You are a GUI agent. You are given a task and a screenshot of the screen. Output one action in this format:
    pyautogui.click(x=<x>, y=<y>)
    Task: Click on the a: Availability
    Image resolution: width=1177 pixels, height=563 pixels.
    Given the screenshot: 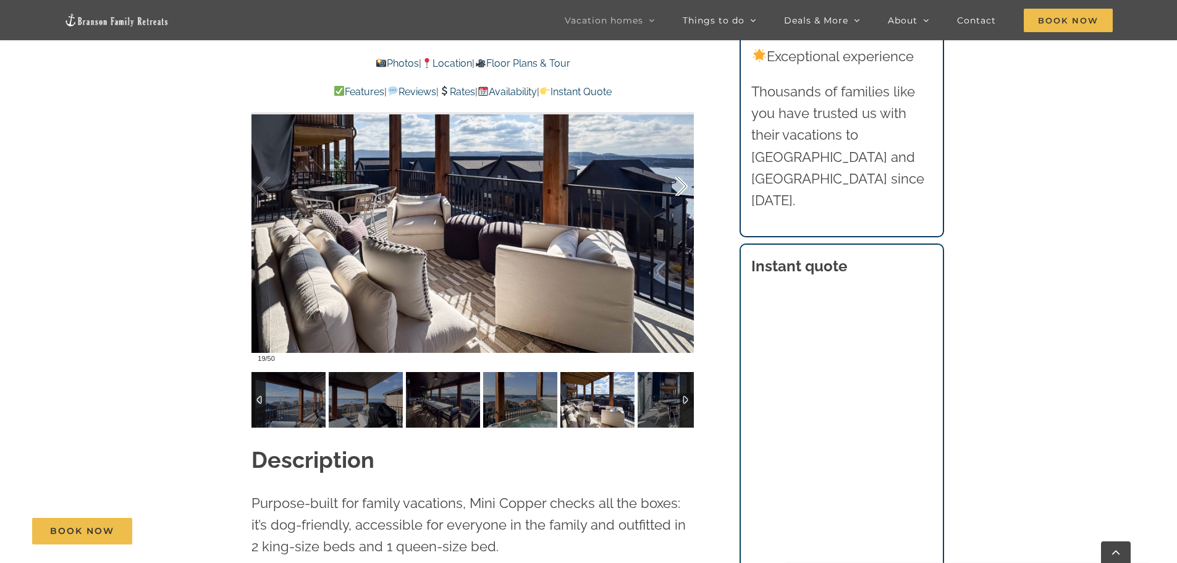 What is the action you would take?
    pyautogui.click(x=507, y=91)
    